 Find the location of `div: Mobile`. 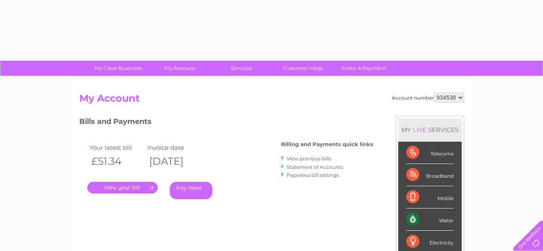

div: Mobile is located at coordinates (430, 197).